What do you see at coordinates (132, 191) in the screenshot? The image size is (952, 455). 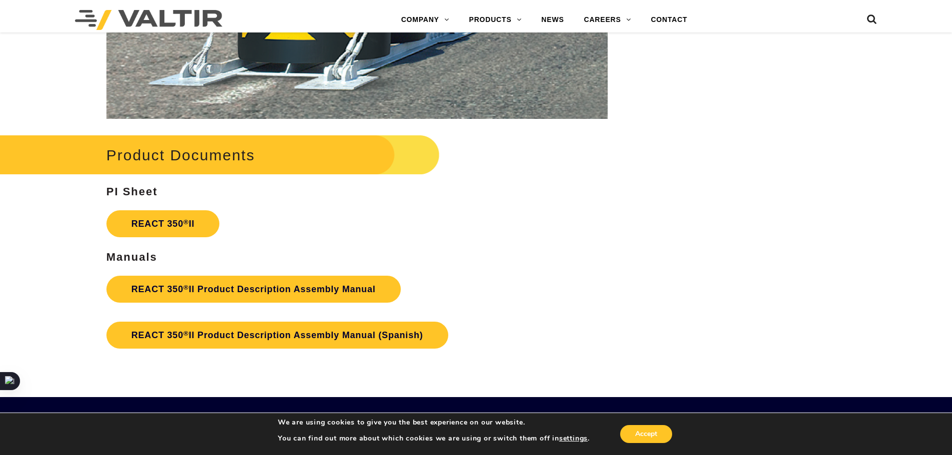 I see `strong: PI Sheet` at bounding box center [132, 191].